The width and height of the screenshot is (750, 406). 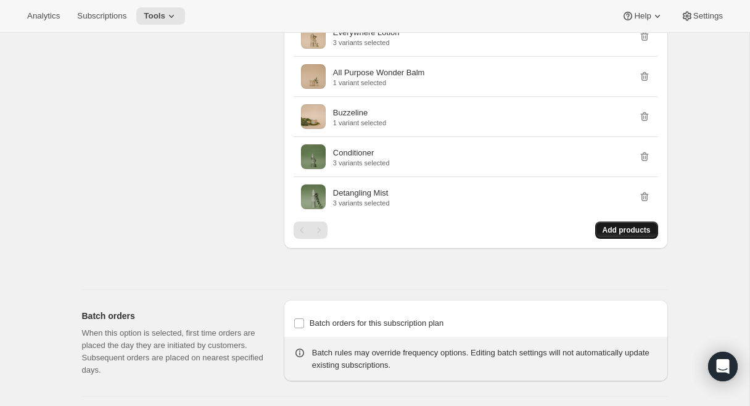 I want to click on nav: Pagination, so click(x=310, y=230).